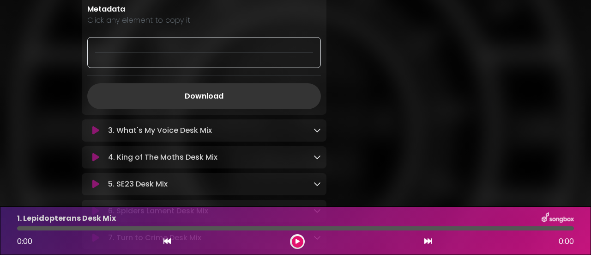  I want to click on img: songbox-logo-white.png, so click(558, 218).